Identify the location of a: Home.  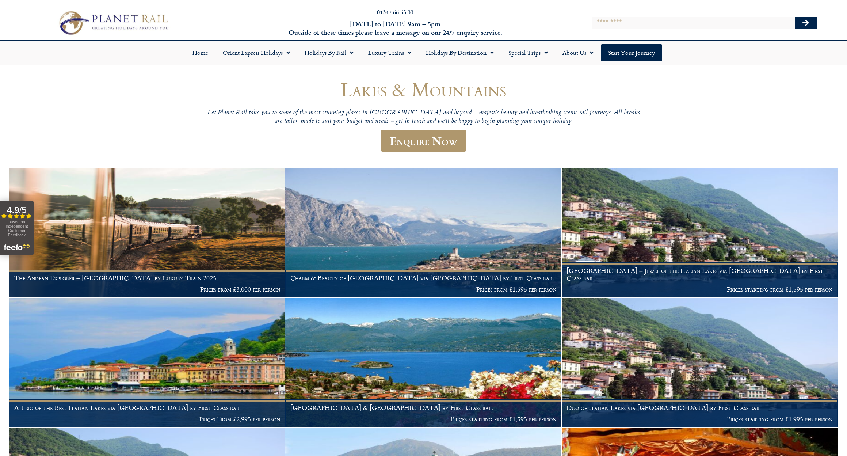
(200, 53).